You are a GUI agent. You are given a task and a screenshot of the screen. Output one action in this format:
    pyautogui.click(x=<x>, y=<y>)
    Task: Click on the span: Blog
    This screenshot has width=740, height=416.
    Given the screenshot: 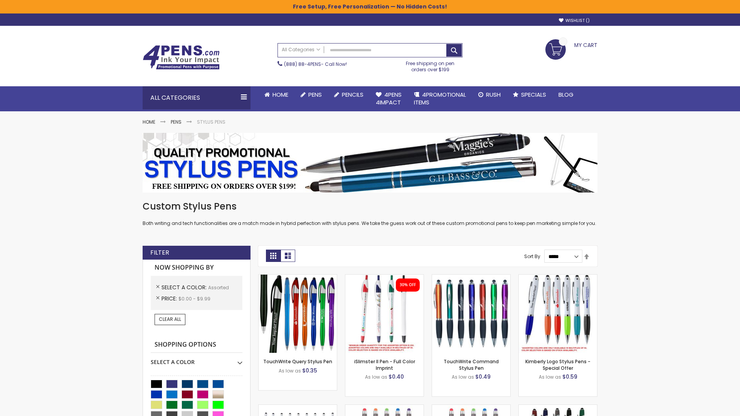 What is the action you would take?
    pyautogui.click(x=566, y=94)
    